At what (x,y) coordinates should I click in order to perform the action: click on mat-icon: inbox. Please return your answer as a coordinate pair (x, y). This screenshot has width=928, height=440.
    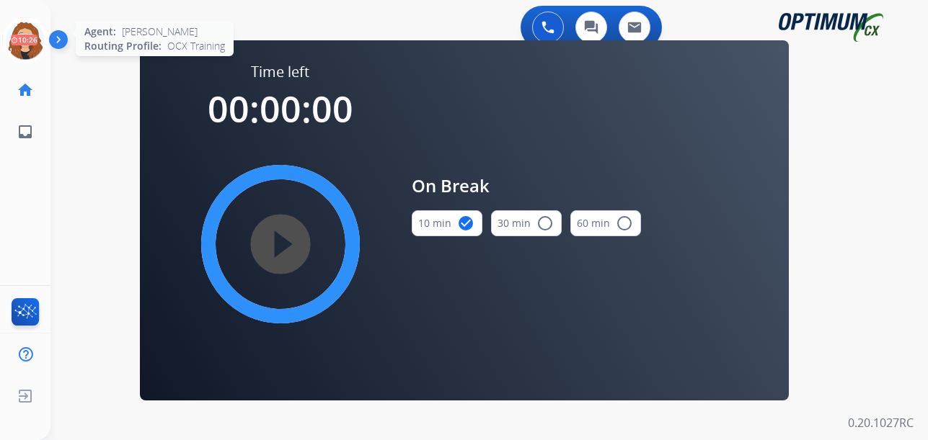
    Looking at the image, I should click on (25, 132).